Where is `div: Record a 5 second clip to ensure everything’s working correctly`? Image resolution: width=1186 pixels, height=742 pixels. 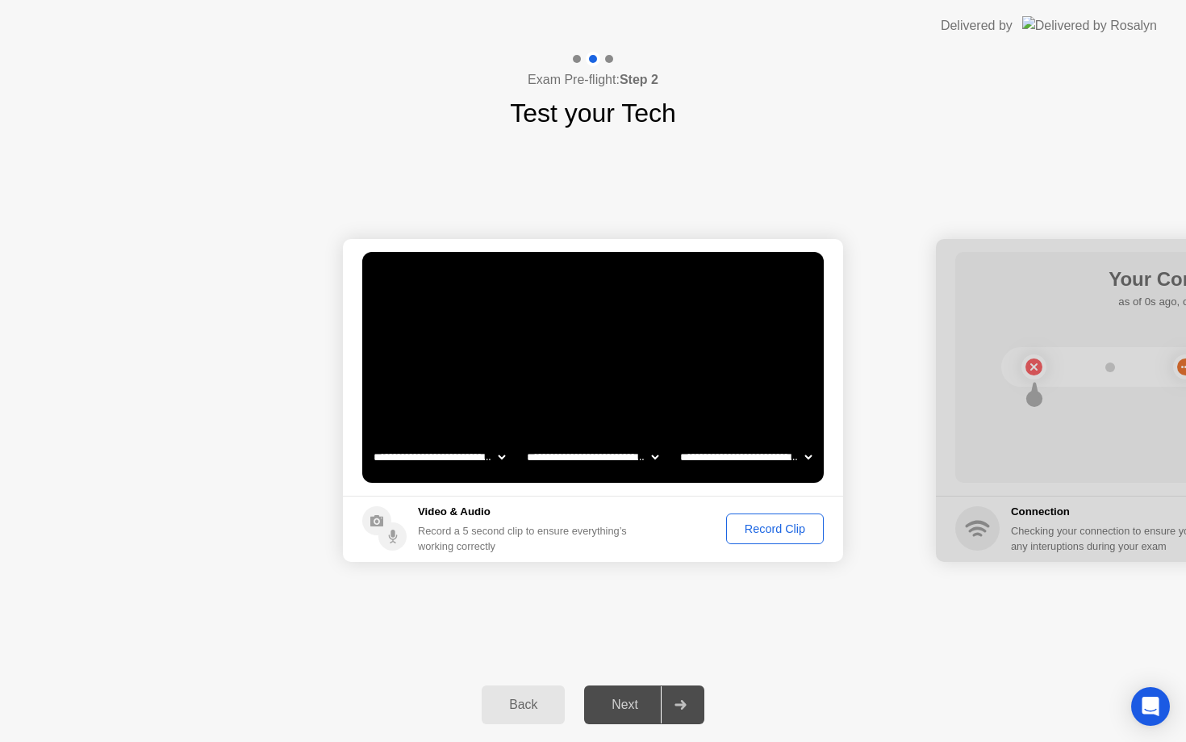
div: Record a 5 second clip to ensure everything’s working correctly is located at coordinates (525, 538).